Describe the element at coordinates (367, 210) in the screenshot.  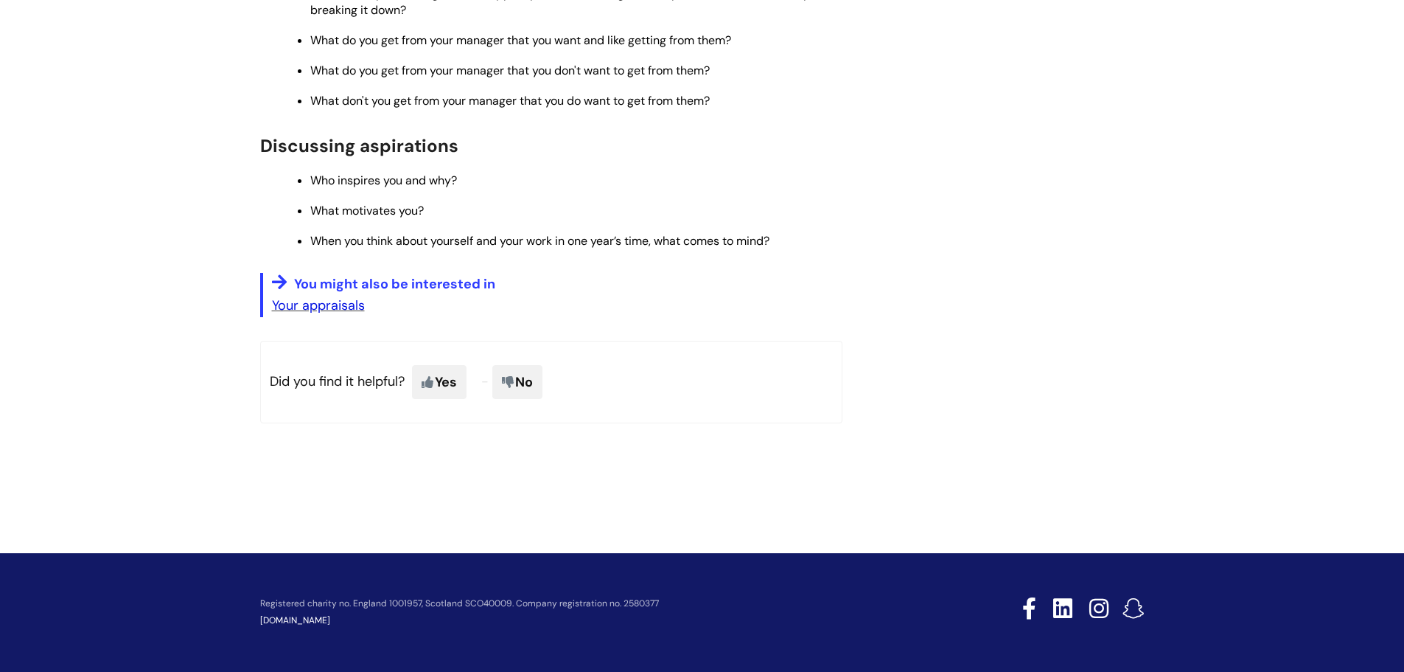
I see `span: What motivates you?` at that location.